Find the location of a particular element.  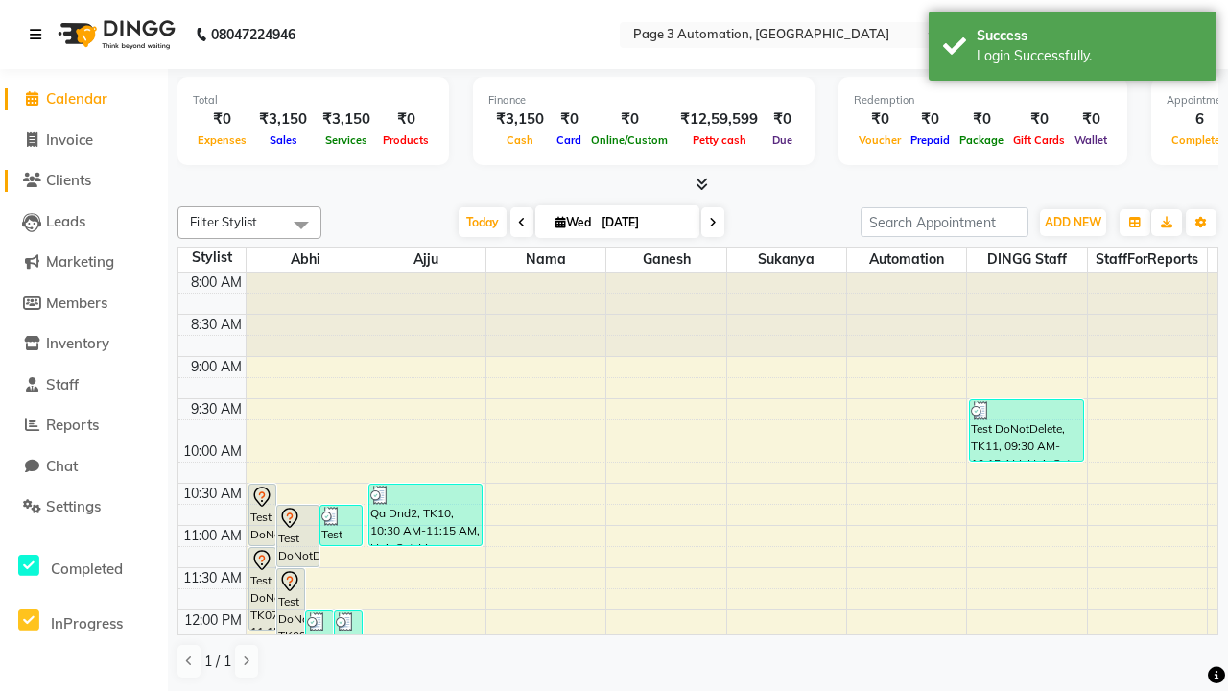

div: Test DoNotDelete, TK06, 10:30 AM-11:15 AM, Hair Cut-Men is located at coordinates (263, 514).